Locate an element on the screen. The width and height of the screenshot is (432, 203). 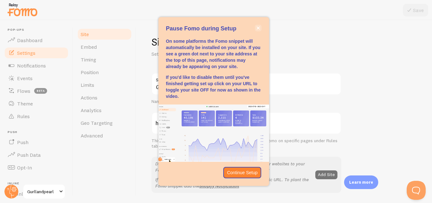
a: Geo Targeting is located at coordinates (104, 123).